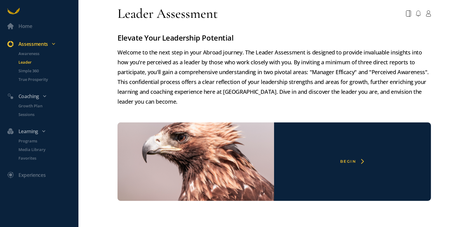  I want to click on a: True Prosperity, so click(45, 79).